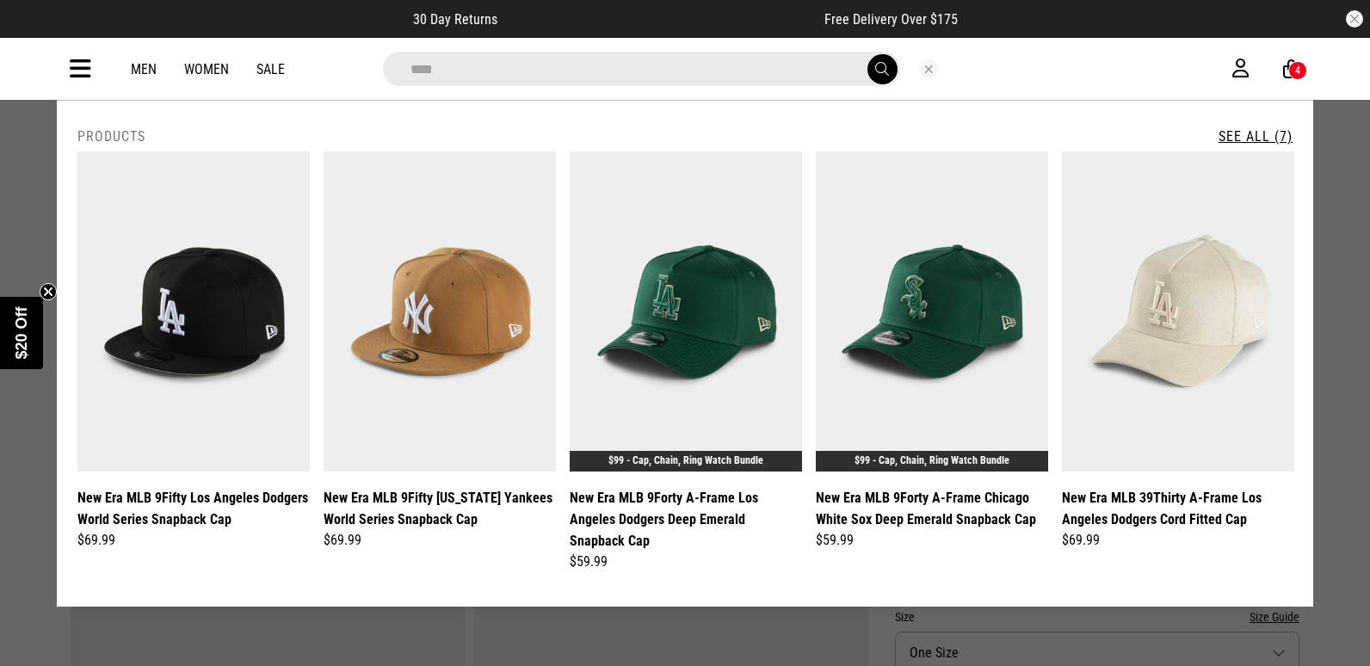 This screenshot has width=1370, height=666. What do you see at coordinates (1178, 311) in the screenshot?
I see `img: New Era Mlb 39thirty A-frame Los Angeles Dodgers Cord Fitted Cap in Beige` at bounding box center [1178, 311].